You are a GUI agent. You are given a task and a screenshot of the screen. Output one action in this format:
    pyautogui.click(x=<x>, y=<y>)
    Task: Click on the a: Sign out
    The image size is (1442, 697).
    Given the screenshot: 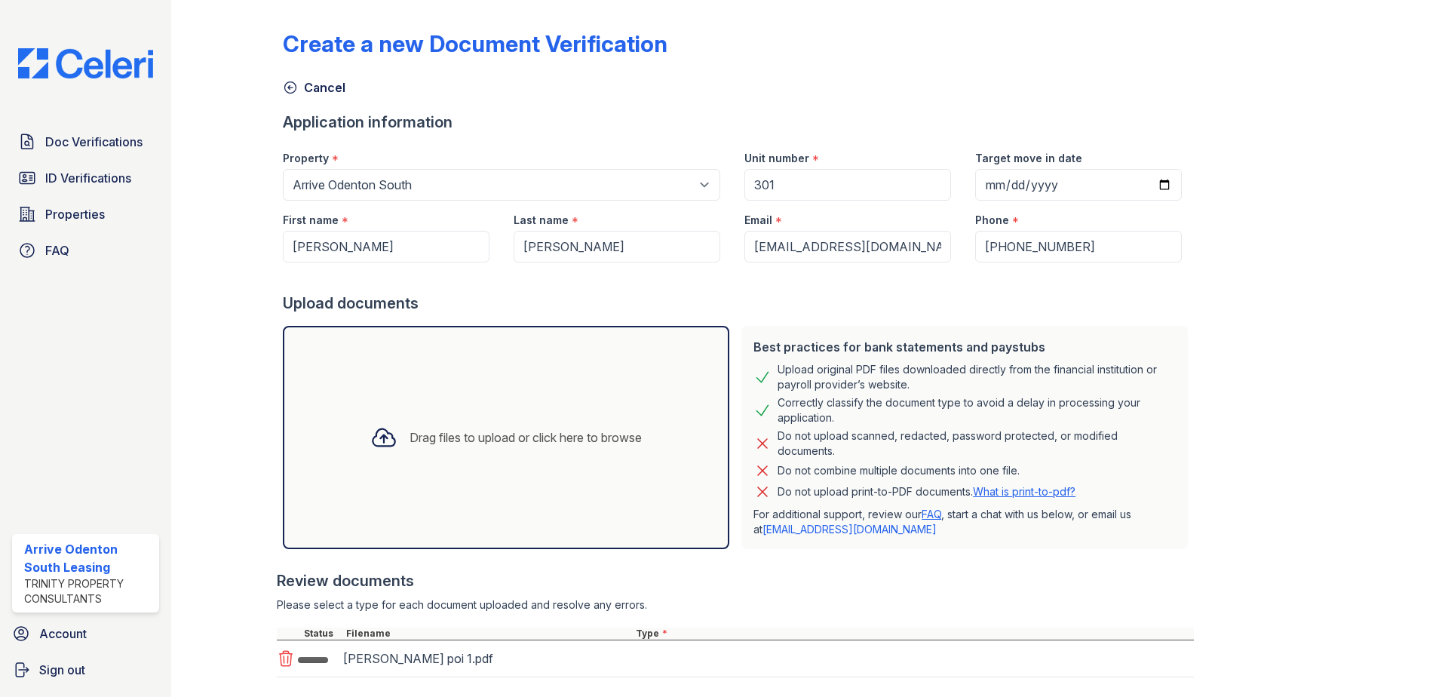 What is the action you would take?
    pyautogui.click(x=85, y=670)
    